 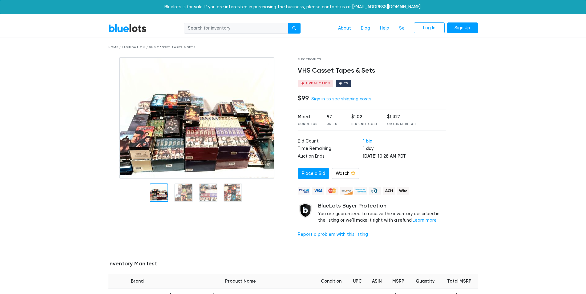 I want to click on div: Units, so click(x=334, y=124).